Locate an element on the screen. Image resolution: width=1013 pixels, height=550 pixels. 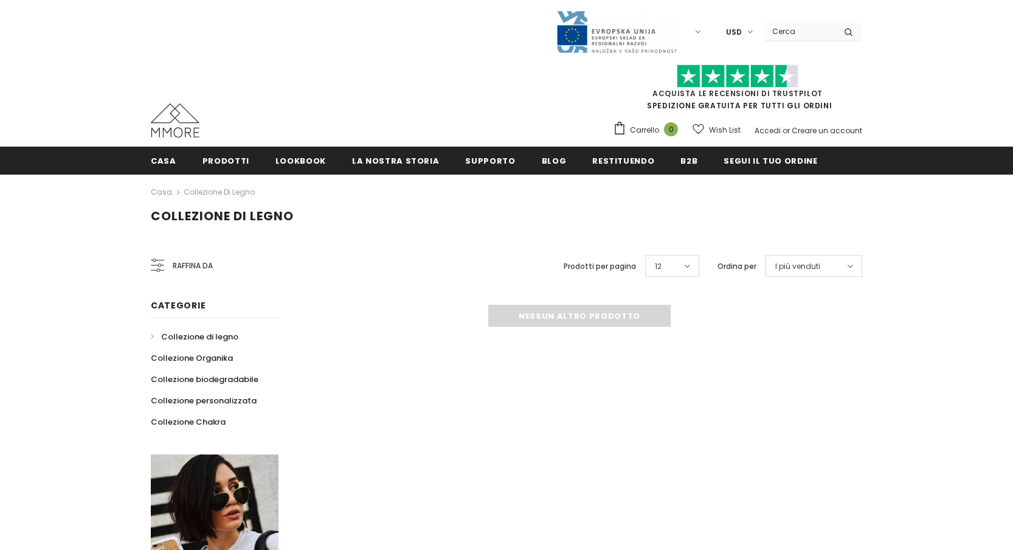
a: Lookbook is located at coordinates (300, 160).